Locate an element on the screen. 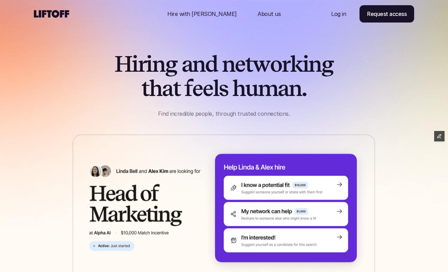 The height and width of the screenshot is (272, 448). p: Log in is located at coordinates (339, 14).